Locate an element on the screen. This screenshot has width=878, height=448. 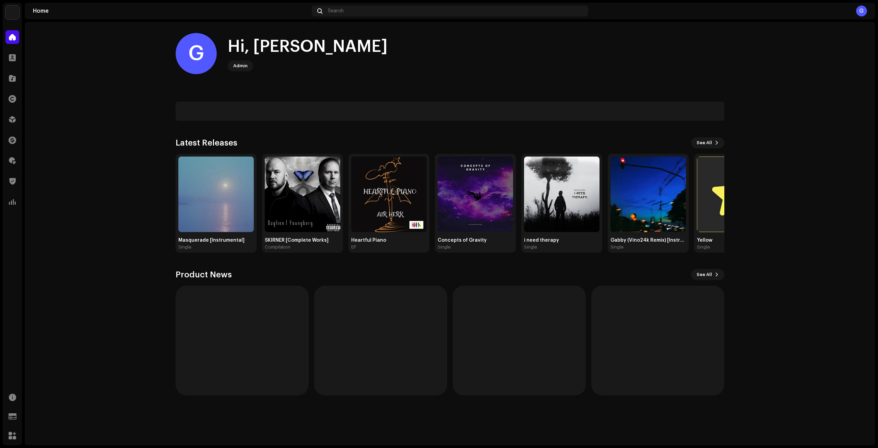
h3: Product News is located at coordinates (204, 275).